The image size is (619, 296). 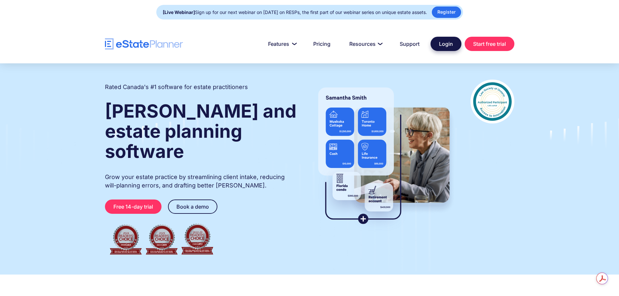 What do you see at coordinates (176, 87) in the screenshot?
I see `h2: Rated Canada's #1 software for estate practitioners` at bounding box center [176, 87].